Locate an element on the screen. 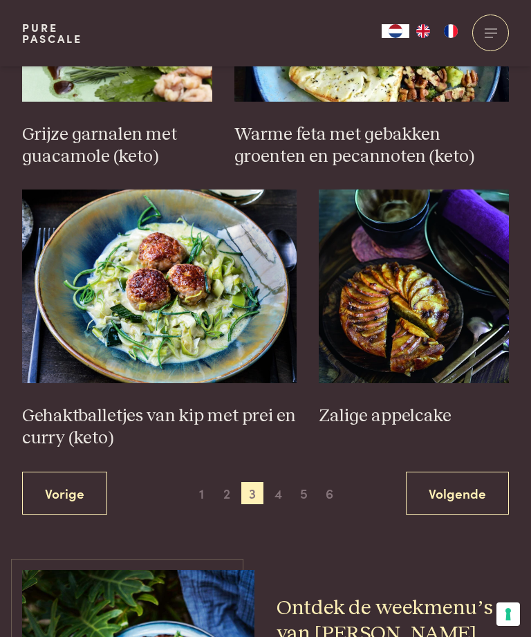  span: 1 is located at coordinates (201, 493).